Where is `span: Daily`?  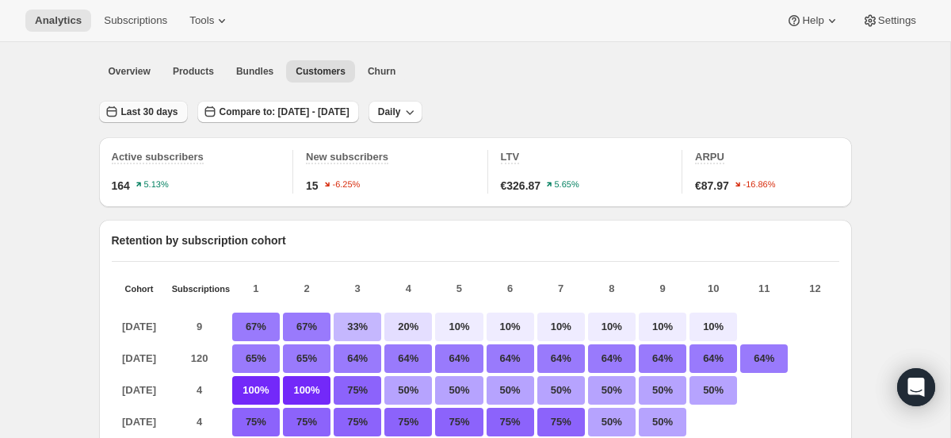
span: Daily is located at coordinates (389, 112).